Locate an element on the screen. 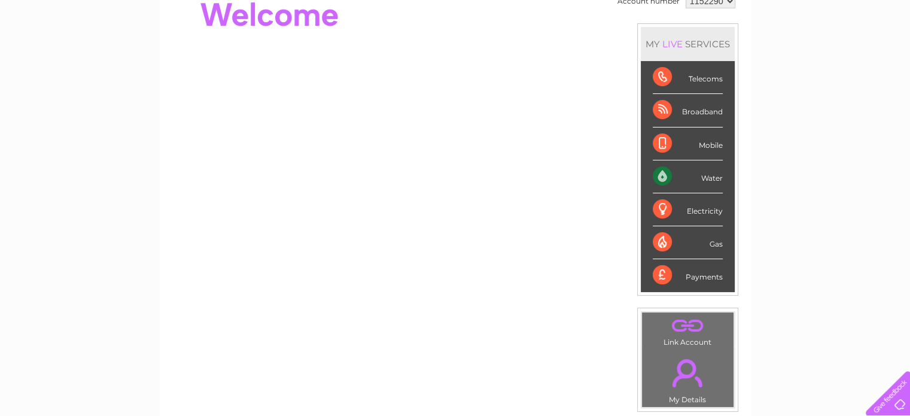 This screenshot has width=910, height=416. div: Payments is located at coordinates (687, 275).